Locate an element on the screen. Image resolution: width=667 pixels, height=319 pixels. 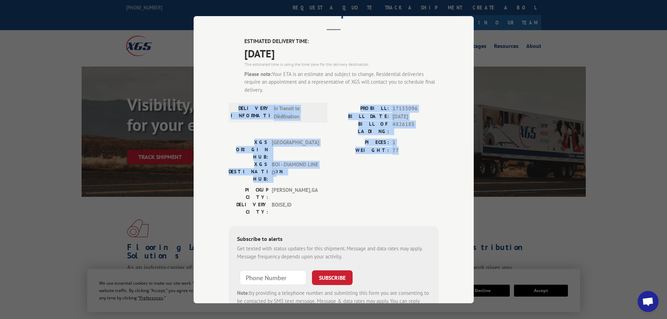
input: Phone Number is located at coordinates (273, 278).